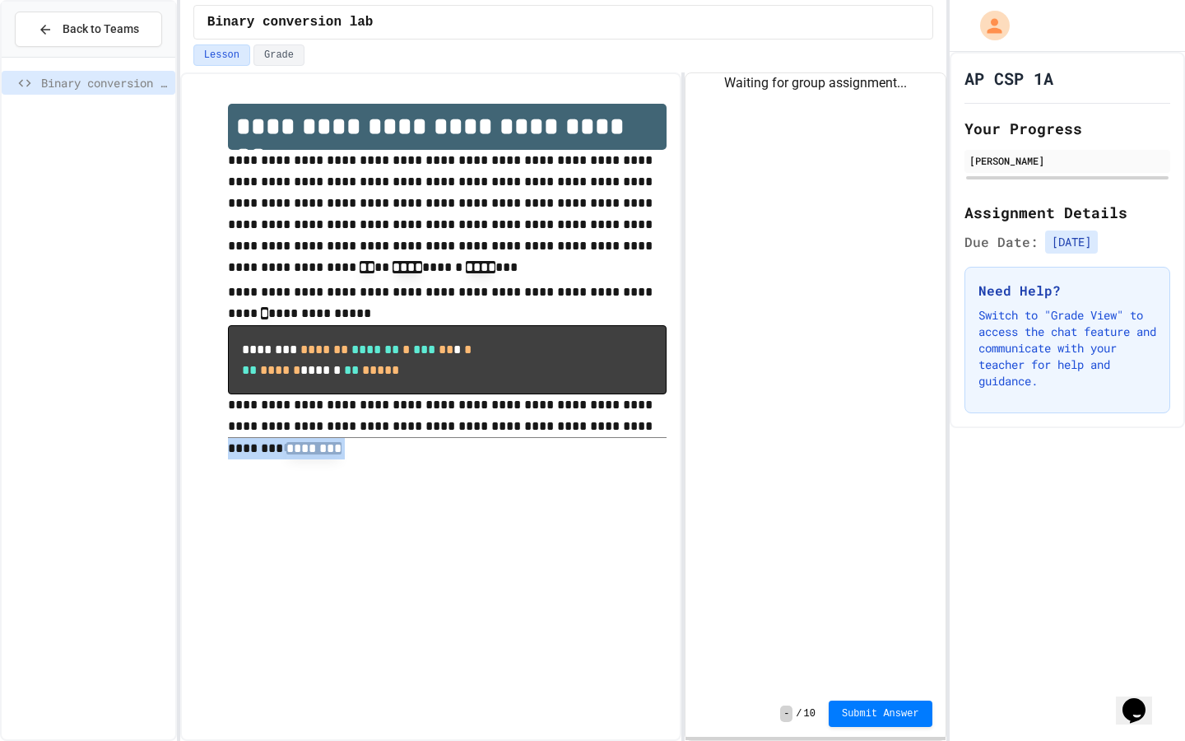 Image resolution: width=1185 pixels, height=741 pixels. What do you see at coordinates (810, 714) in the screenshot?
I see `span: 10` at bounding box center [810, 714].